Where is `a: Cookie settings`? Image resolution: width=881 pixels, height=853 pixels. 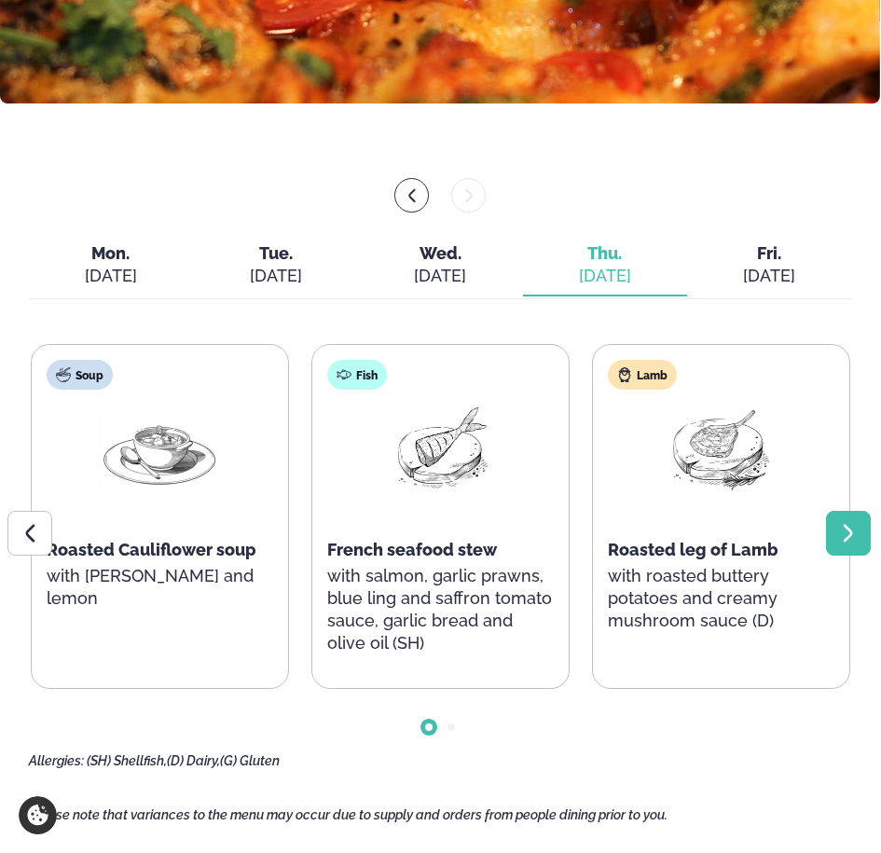 a: Cookie settings is located at coordinates (37, 815).